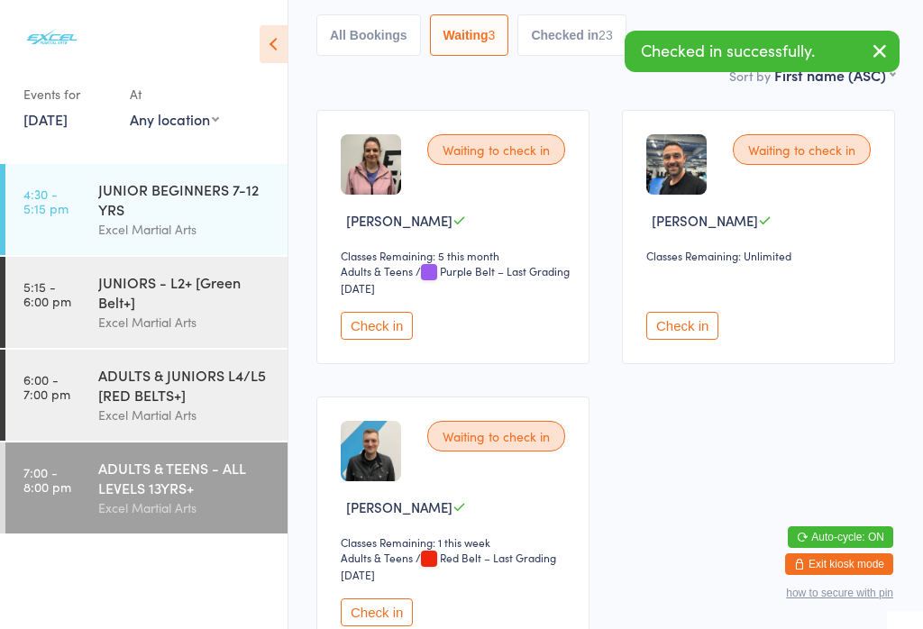 This screenshot has height=629, width=923. Describe the element at coordinates (174, 119) in the screenshot. I see `div: Any location` at that location.